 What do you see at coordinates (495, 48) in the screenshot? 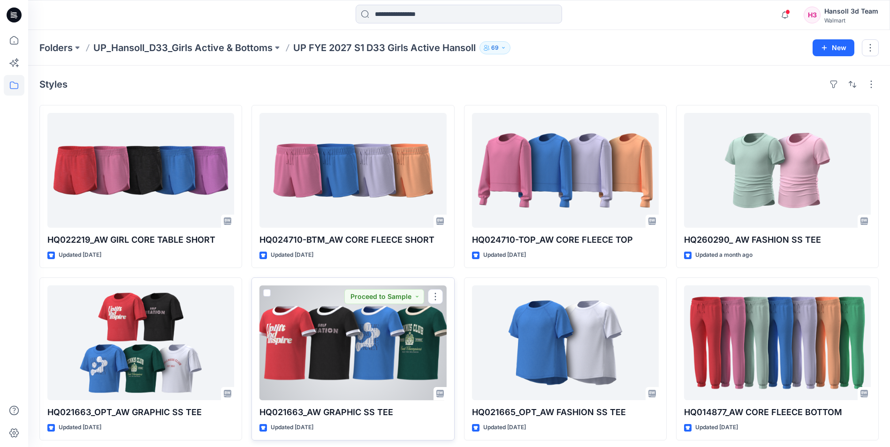
I see `p: 69` at bounding box center [495, 48].